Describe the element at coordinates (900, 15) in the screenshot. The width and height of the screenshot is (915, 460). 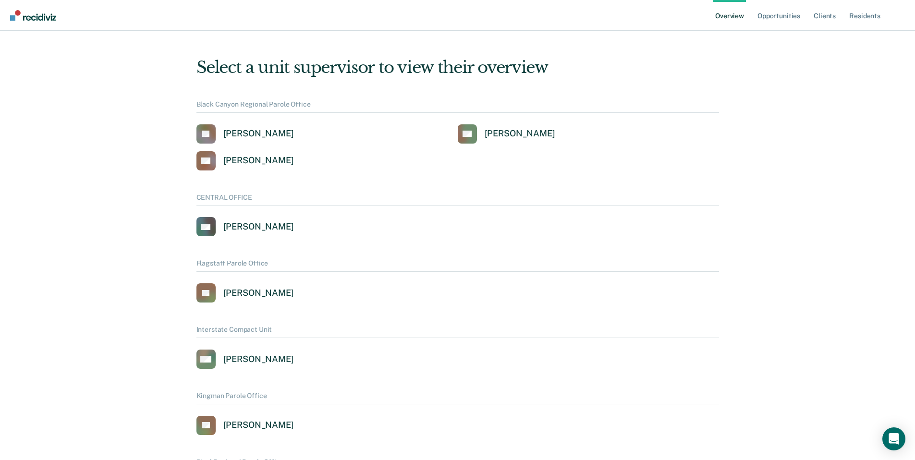
I see `button: Profile dropdown button` at that location.